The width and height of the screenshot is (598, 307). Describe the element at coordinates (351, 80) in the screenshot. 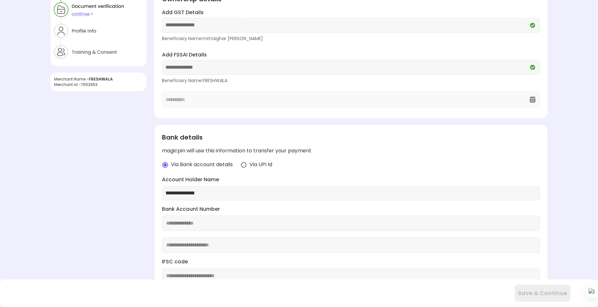

I see `div: Beneficiary Name: FRESHWALA` at that location.